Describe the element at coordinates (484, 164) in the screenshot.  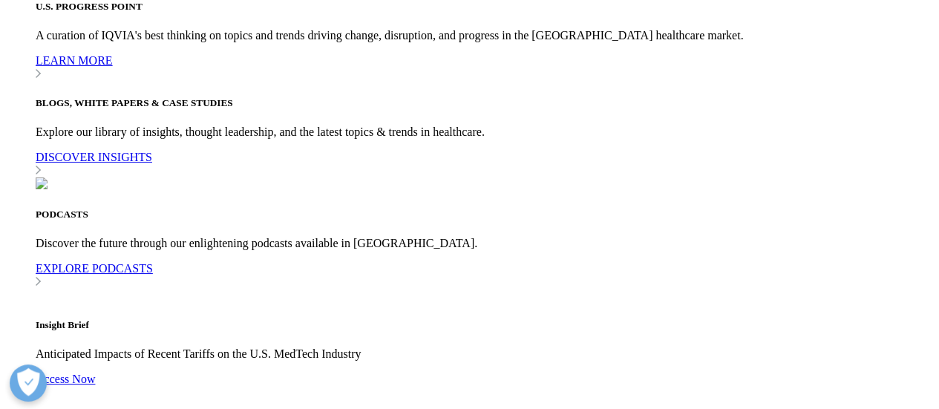
I see `a: DISCOVER INSIGHTS` at that location.